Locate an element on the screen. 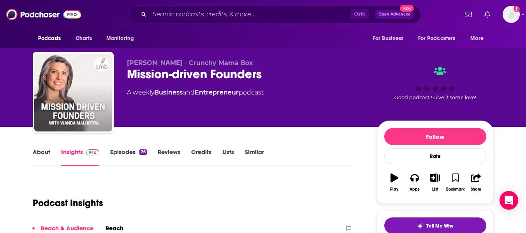  img: Podchaser - Follow, Share and Rate Podcasts is located at coordinates (44, 14).